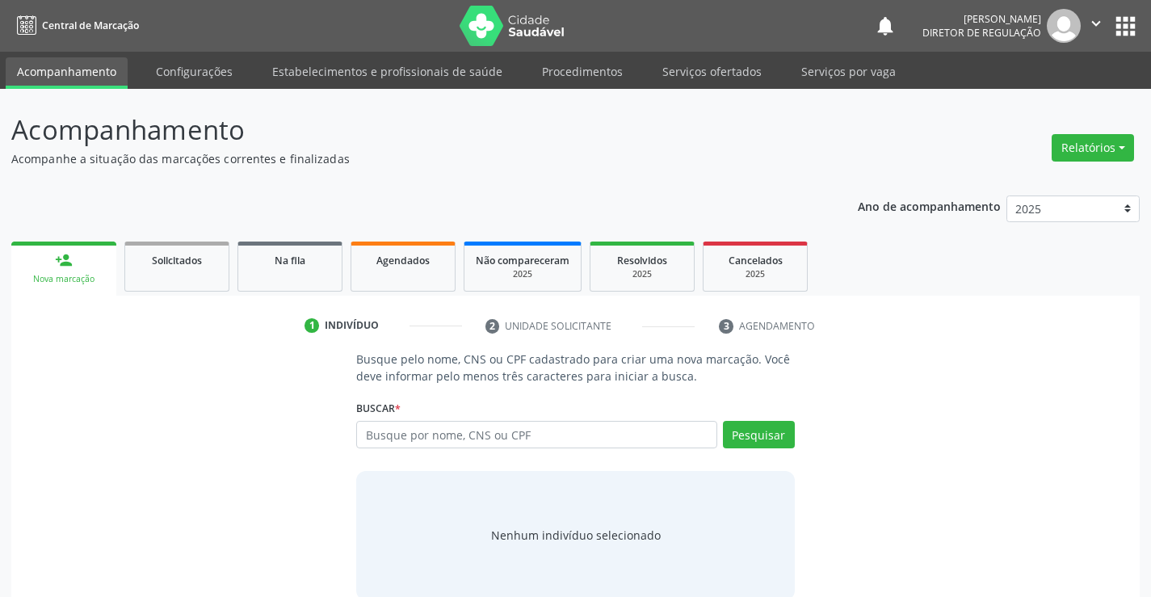 This screenshot has height=597, width=1151. Describe the element at coordinates (406, 130) in the screenshot. I see `p: Acompanhamento` at that location.